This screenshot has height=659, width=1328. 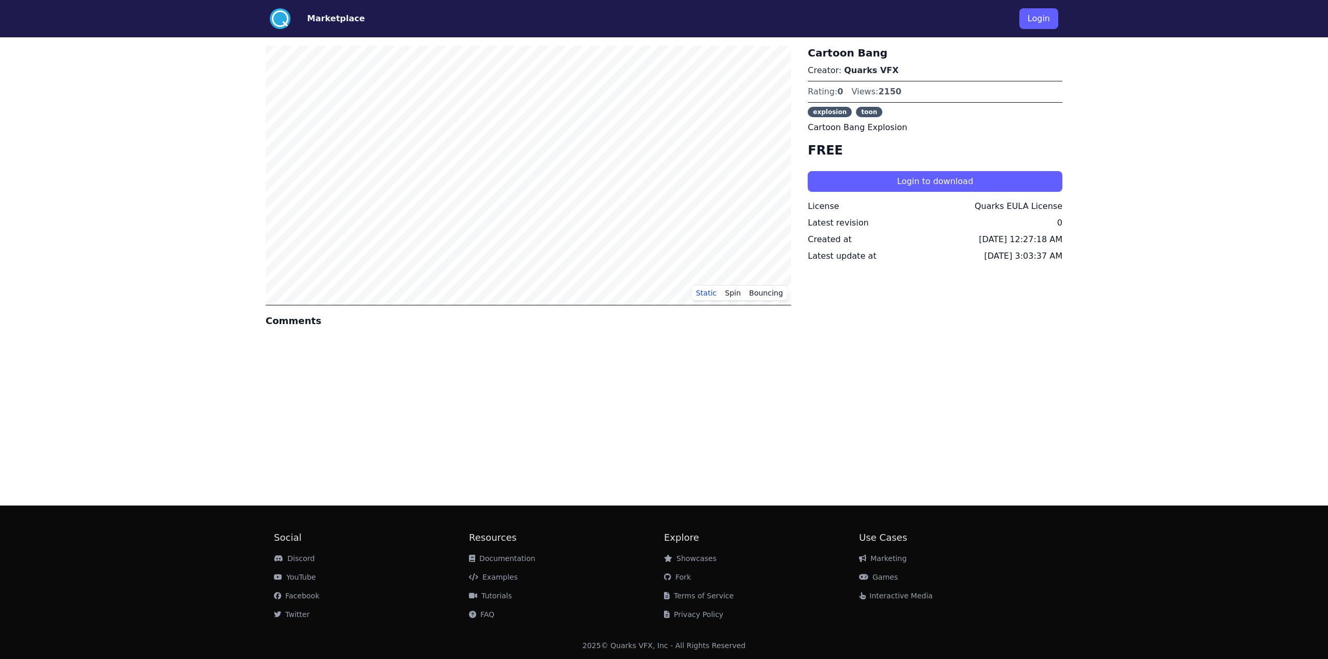 I want to click on a: Showcases, so click(x=690, y=559).